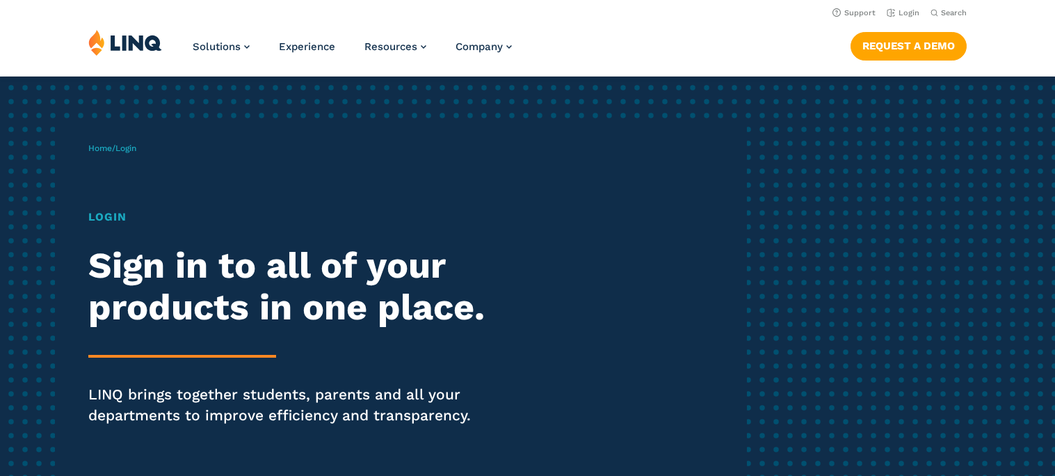 The image size is (1055, 476). Describe the element at coordinates (125, 42) in the screenshot. I see `img: LINQ | K‑12 Software` at that location.